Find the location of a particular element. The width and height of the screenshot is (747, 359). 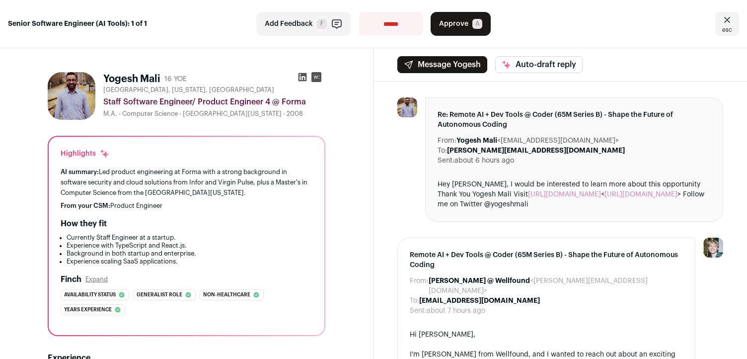

b: Yogesh Mali is located at coordinates (477, 141).